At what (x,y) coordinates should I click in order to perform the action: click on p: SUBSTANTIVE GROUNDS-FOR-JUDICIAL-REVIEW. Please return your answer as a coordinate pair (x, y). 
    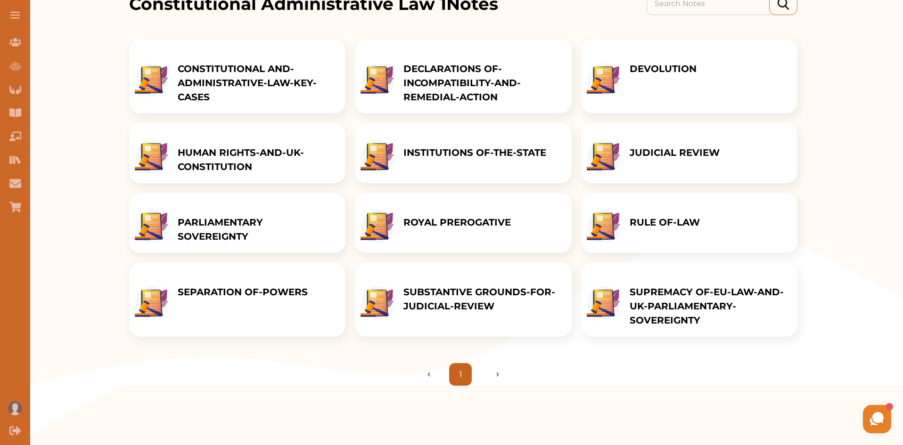
    Looking at the image, I should click on (482, 299).